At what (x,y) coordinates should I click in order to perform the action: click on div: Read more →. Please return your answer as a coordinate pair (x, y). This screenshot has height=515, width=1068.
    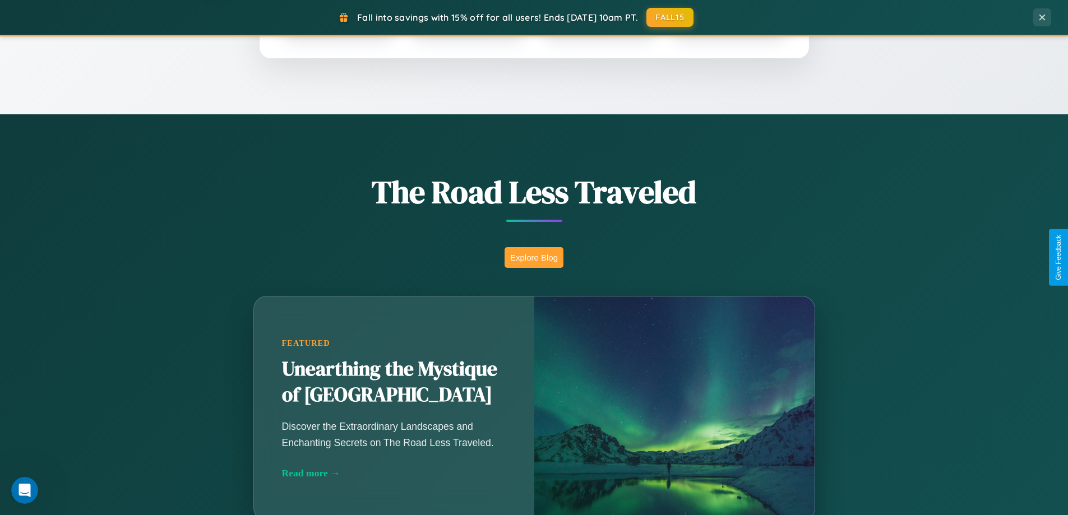
    Looking at the image, I should click on (394, 473).